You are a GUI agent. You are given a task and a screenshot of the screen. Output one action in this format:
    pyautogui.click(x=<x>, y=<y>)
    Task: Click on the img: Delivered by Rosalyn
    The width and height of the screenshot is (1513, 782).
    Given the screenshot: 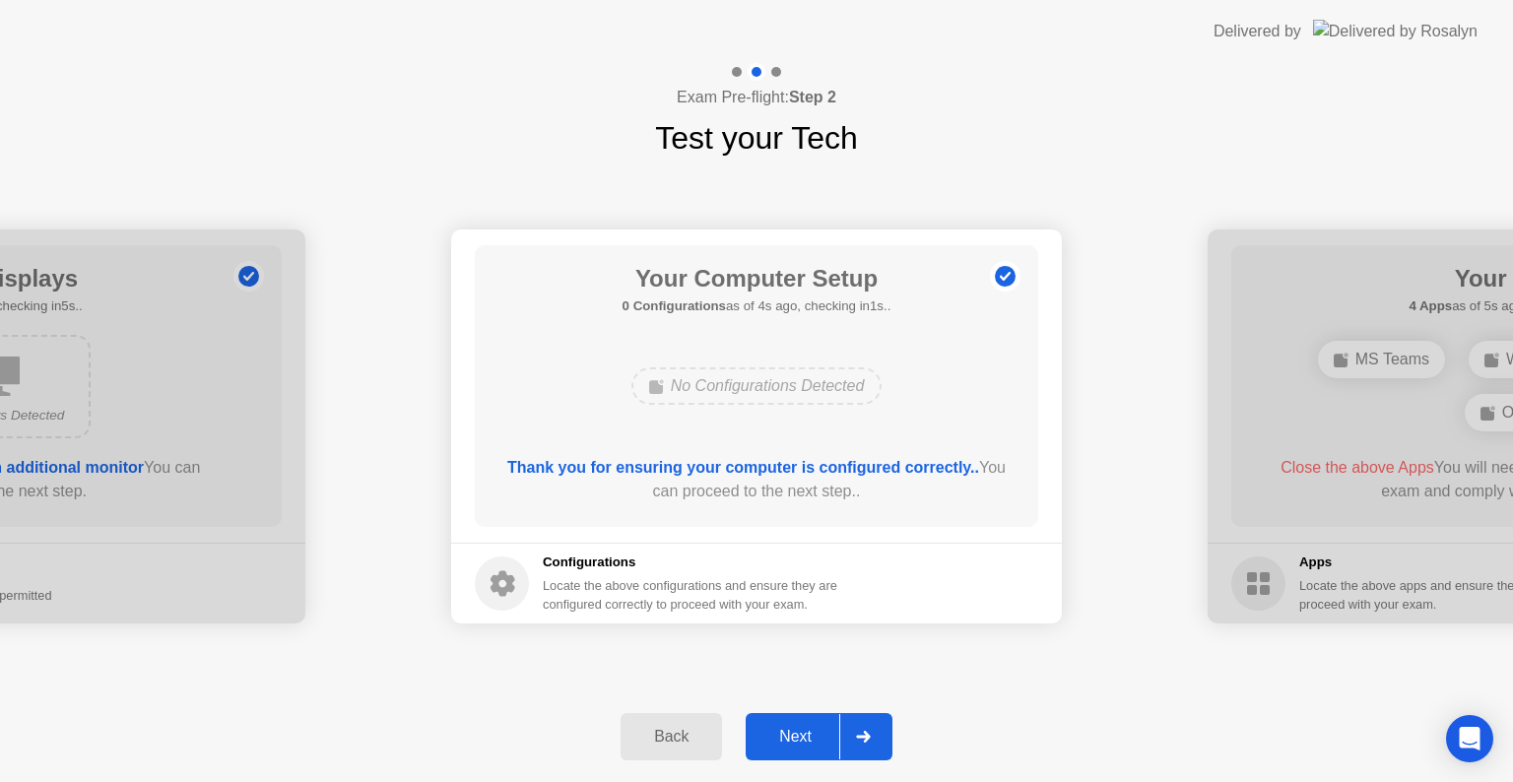 What is the action you would take?
    pyautogui.click(x=1395, y=31)
    